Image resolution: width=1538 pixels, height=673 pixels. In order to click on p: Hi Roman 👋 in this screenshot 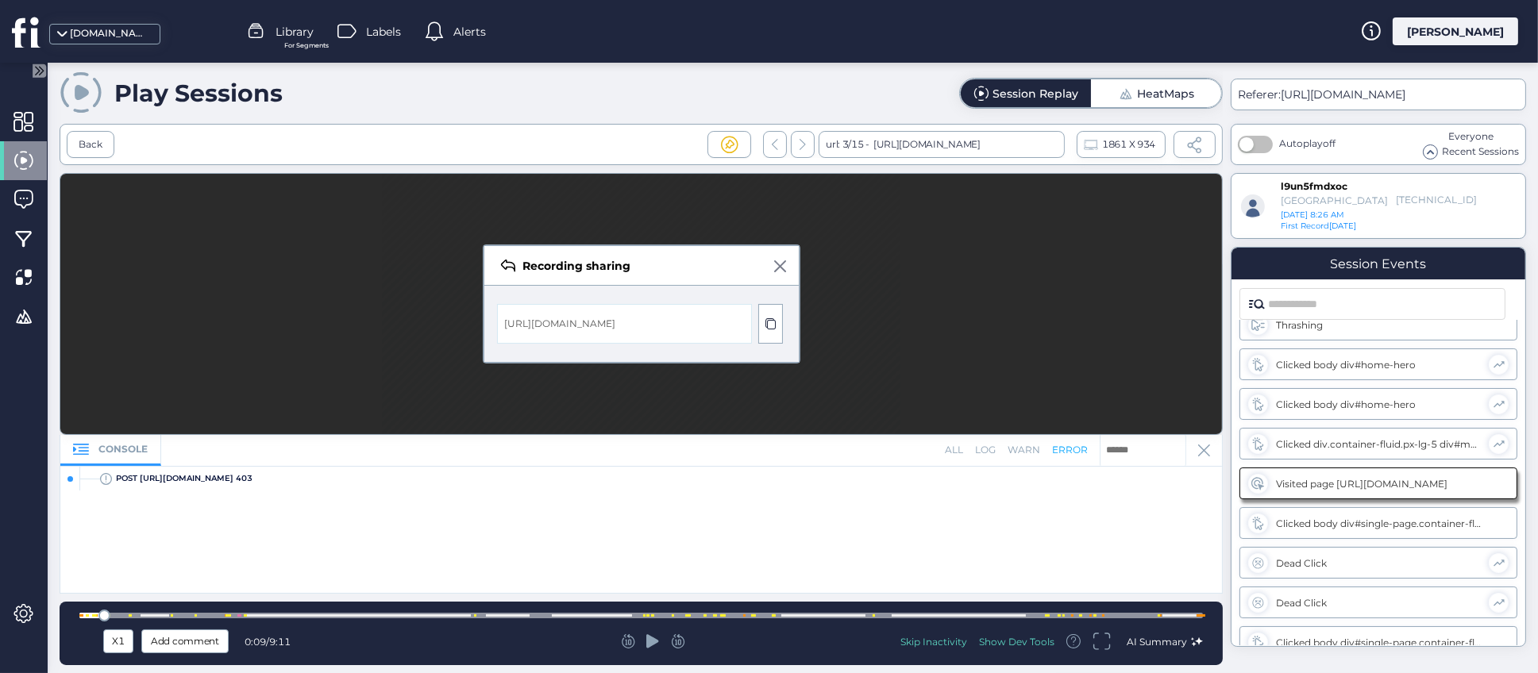, I will do `click(159, 126)`.